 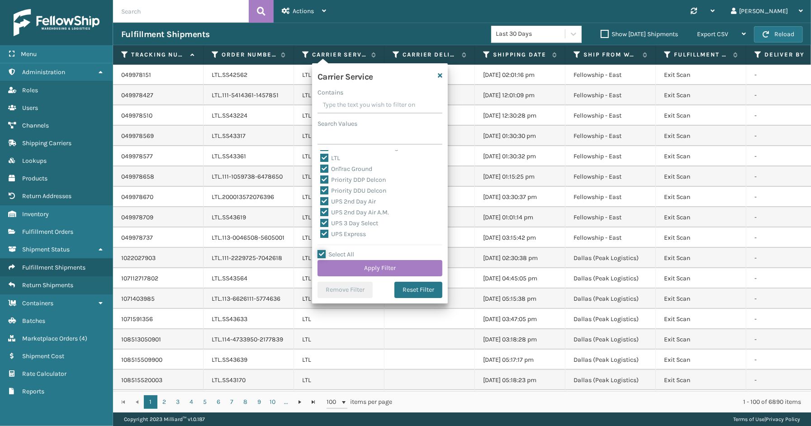 What do you see at coordinates (158, 237) in the screenshot?
I see `td: 049978737` at bounding box center [158, 237].